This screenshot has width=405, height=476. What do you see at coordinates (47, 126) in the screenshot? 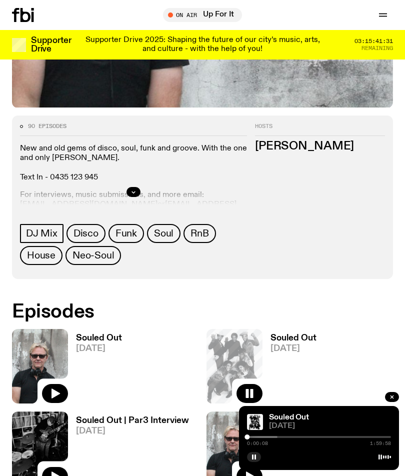
I see `span: 90 episodes` at bounding box center [47, 126].